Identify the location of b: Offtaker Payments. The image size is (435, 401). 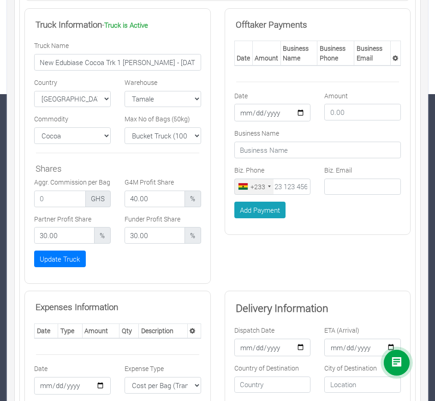
(271, 24).